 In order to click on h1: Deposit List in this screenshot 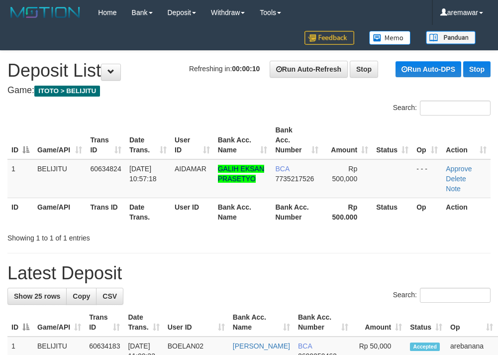, I will do `click(249, 71)`.